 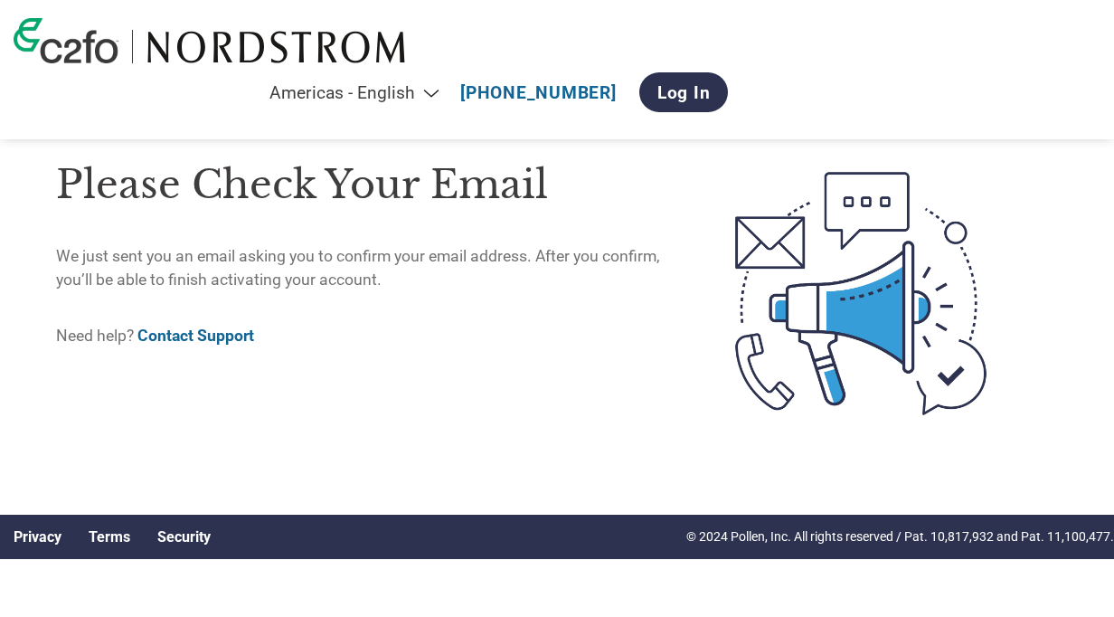 I want to click on img: Nordstrom, so click(x=276, y=46).